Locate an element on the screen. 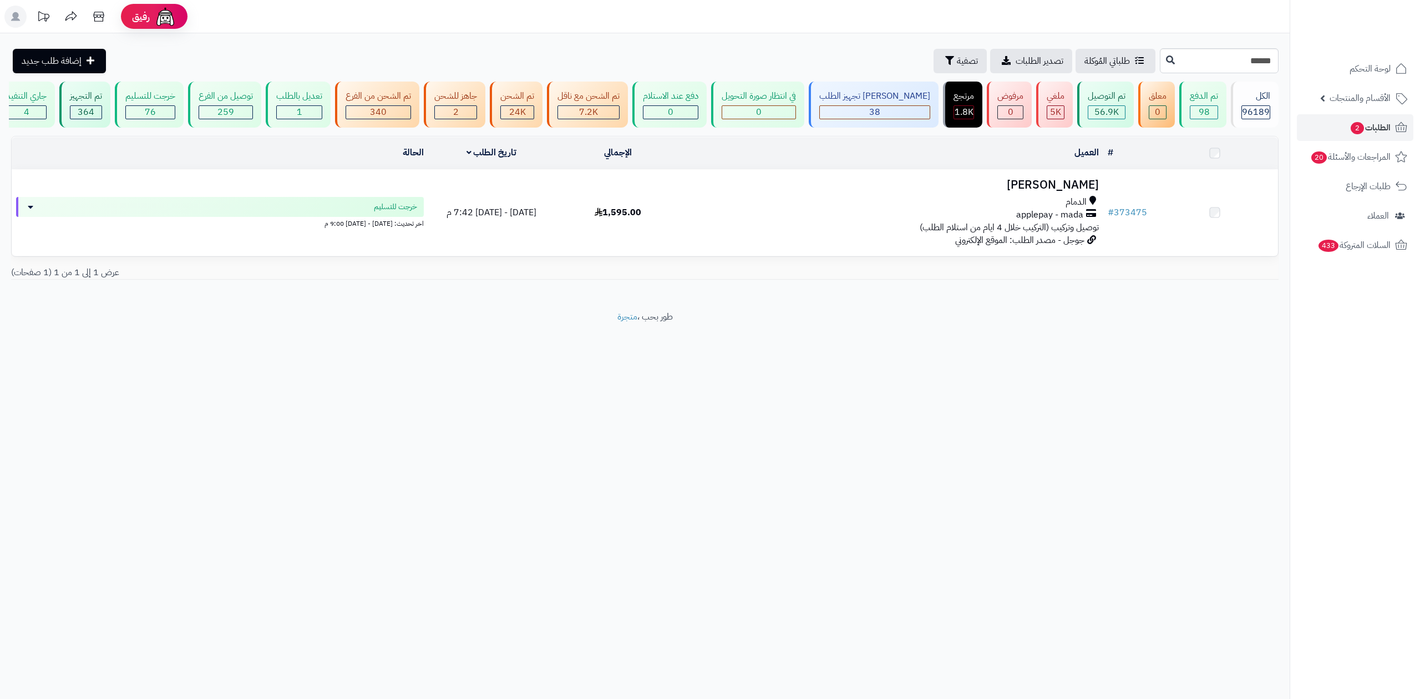 The height and width of the screenshot is (699, 1420). span: السلات المتروكة is located at coordinates (1354, 245).